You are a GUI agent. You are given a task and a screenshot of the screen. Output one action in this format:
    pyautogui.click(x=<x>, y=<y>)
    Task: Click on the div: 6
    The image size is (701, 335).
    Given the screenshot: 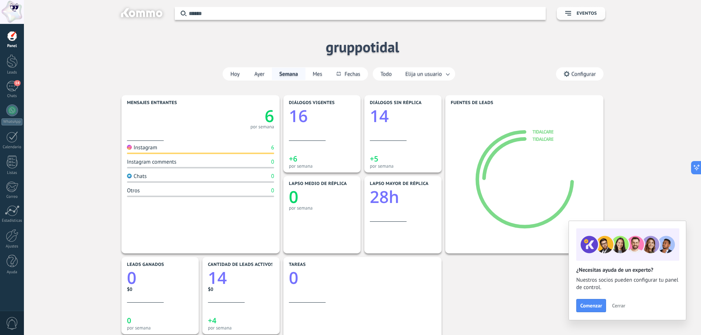 What is the action you would take?
    pyautogui.click(x=273, y=148)
    